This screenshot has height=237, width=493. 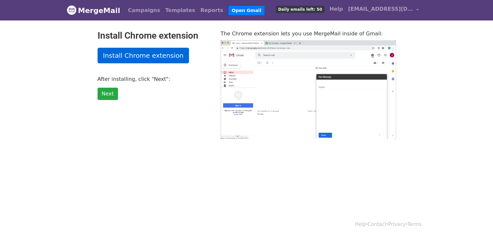 What do you see at coordinates (72, 10) in the screenshot?
I see `img: MergeMail logo` at bounding box center [72, 10].